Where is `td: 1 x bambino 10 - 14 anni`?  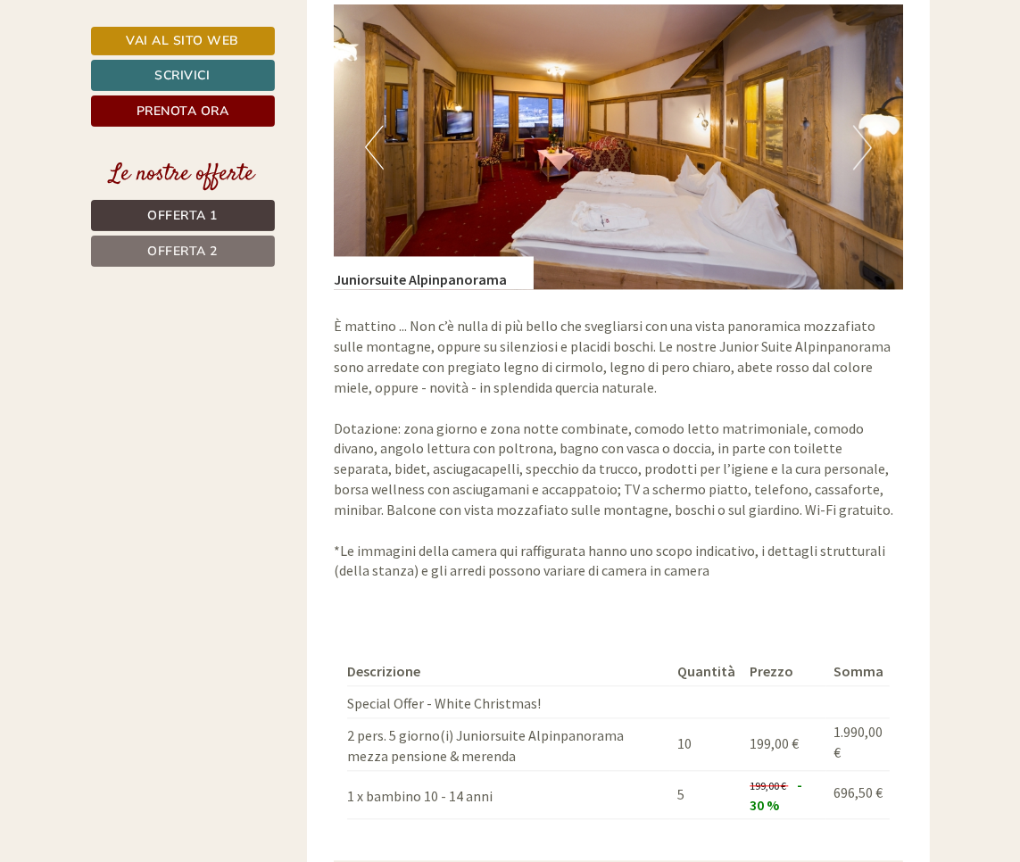 td: 1 x bambino 10 - 14 anni is located at coordinates (509, 795).